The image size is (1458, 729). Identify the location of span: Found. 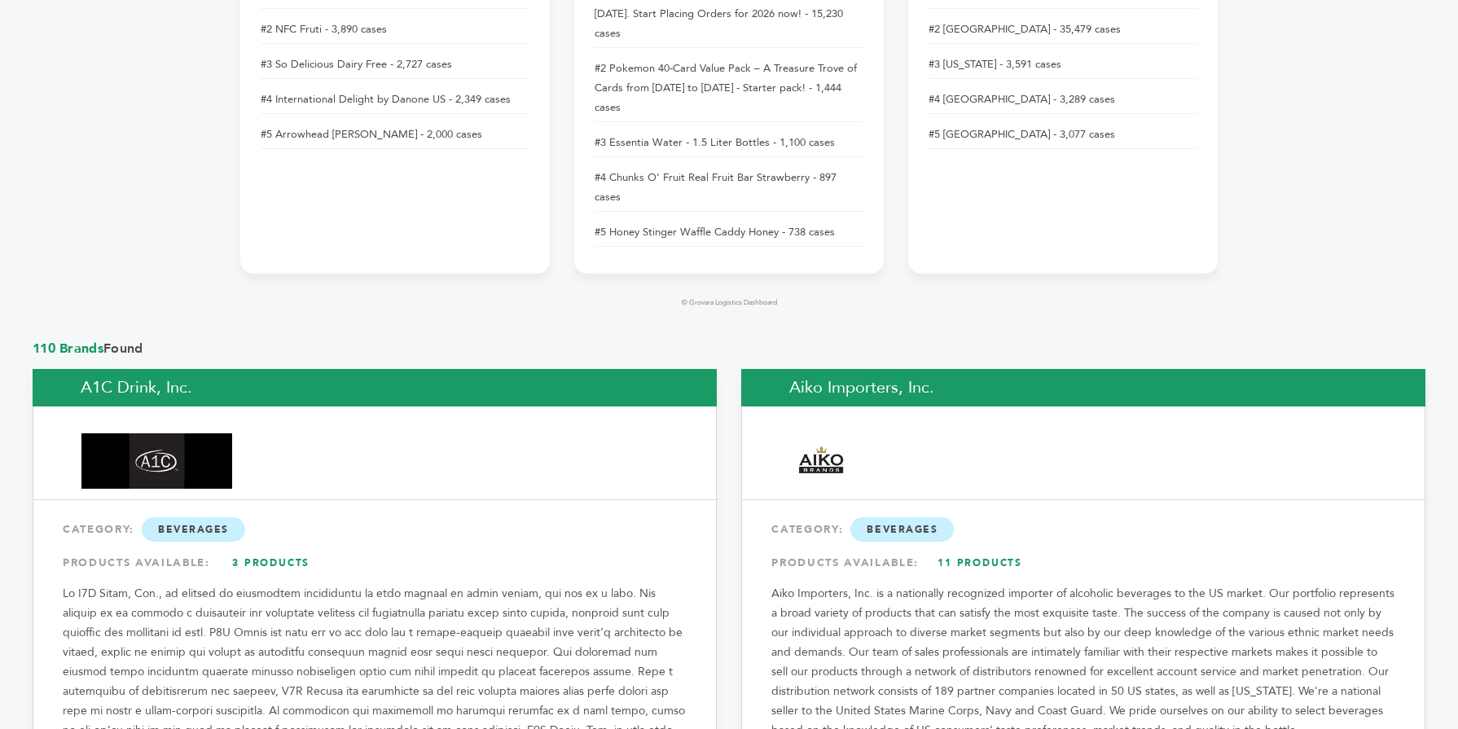
(729, 349).